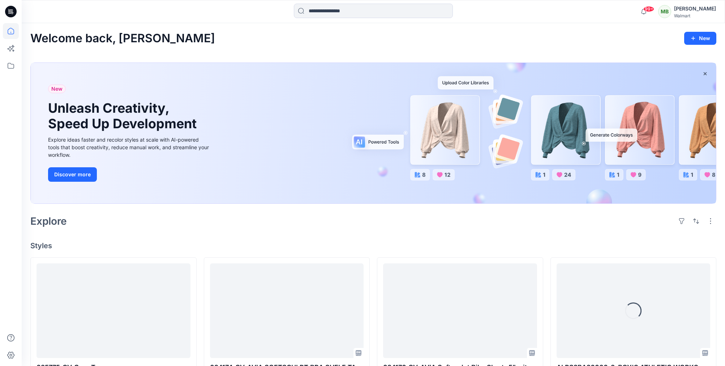 Image resolution: width=725 pixels, height=366 pixels. I want to click on a: Discover more, so click(129, 175).